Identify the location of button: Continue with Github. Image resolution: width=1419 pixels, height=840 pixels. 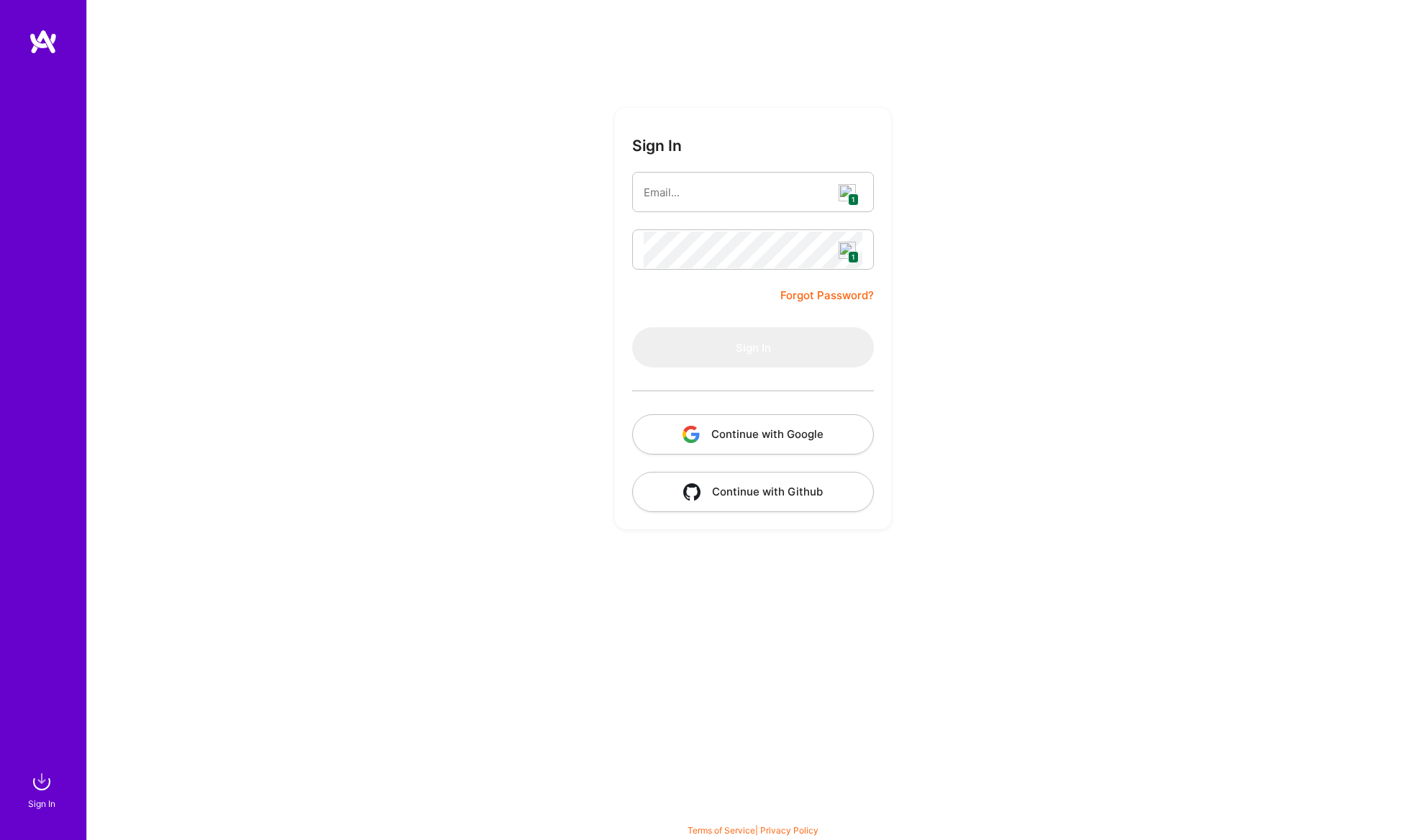
(753, 492).